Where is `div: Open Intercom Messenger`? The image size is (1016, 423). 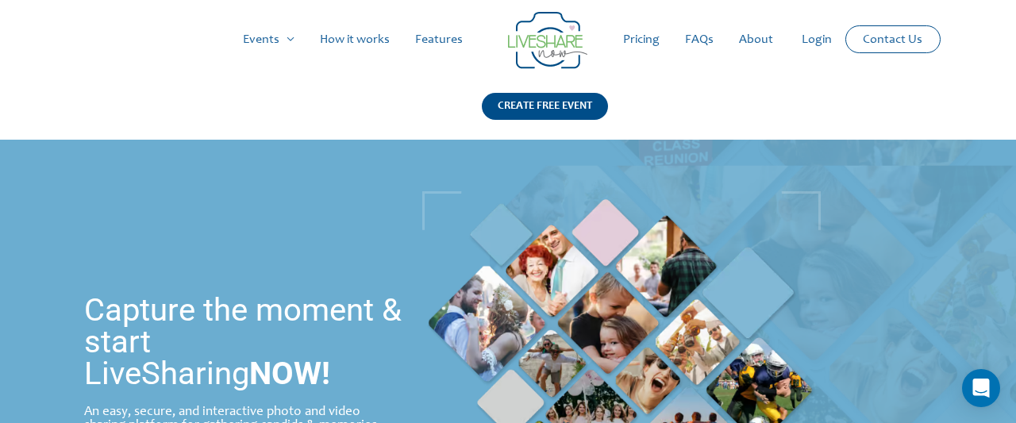
div: Open Intercom Messenger is located at coordinates (981, 388).